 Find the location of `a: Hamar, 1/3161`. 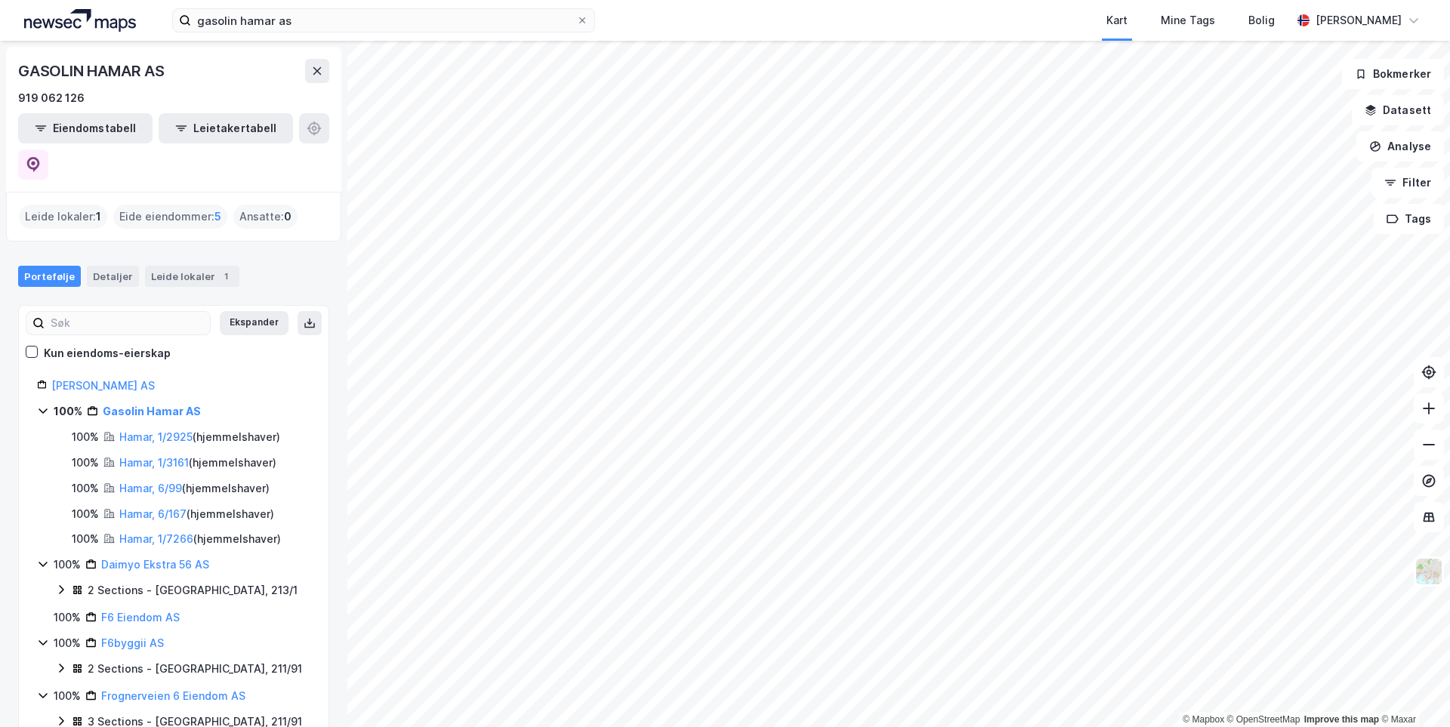

a: Hamar, 1/3161 is located at coordinates (154, 462).